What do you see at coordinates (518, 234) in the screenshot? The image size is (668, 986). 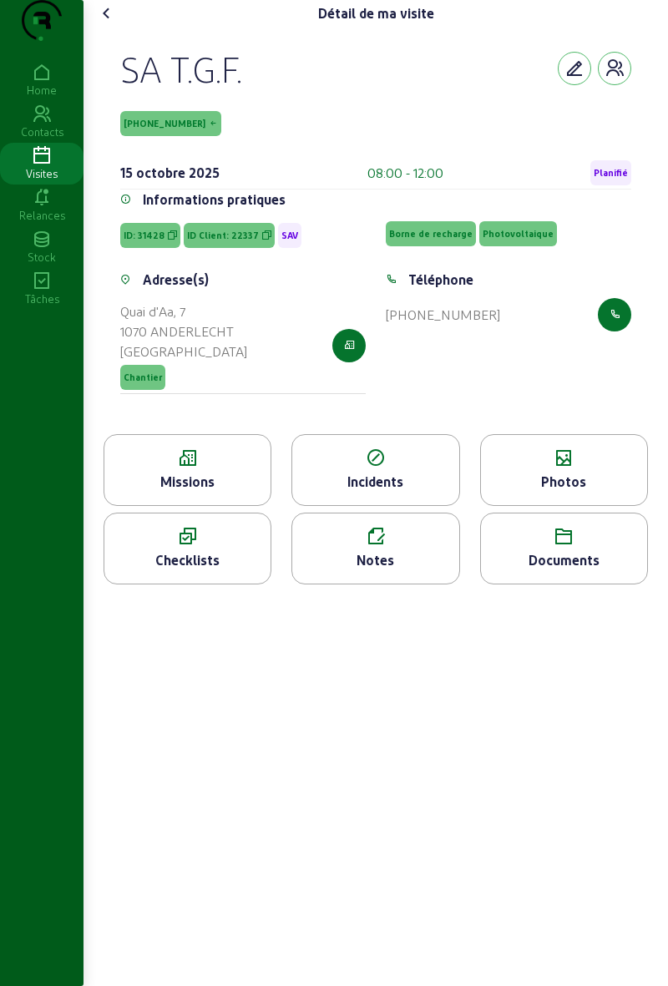 I see `span: Photovoltaique` at bounding box center [518, 234].